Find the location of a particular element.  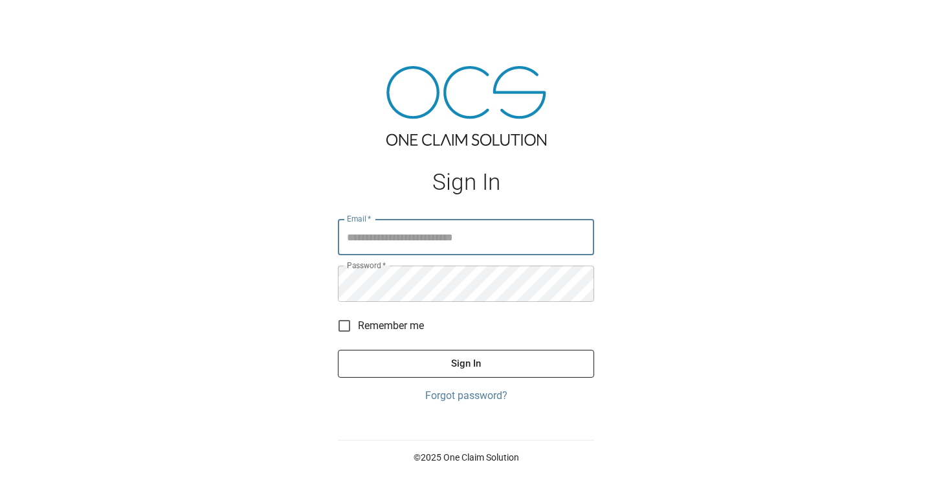

img: ocs-logo-tra.png is located at coordinates (466, 106).